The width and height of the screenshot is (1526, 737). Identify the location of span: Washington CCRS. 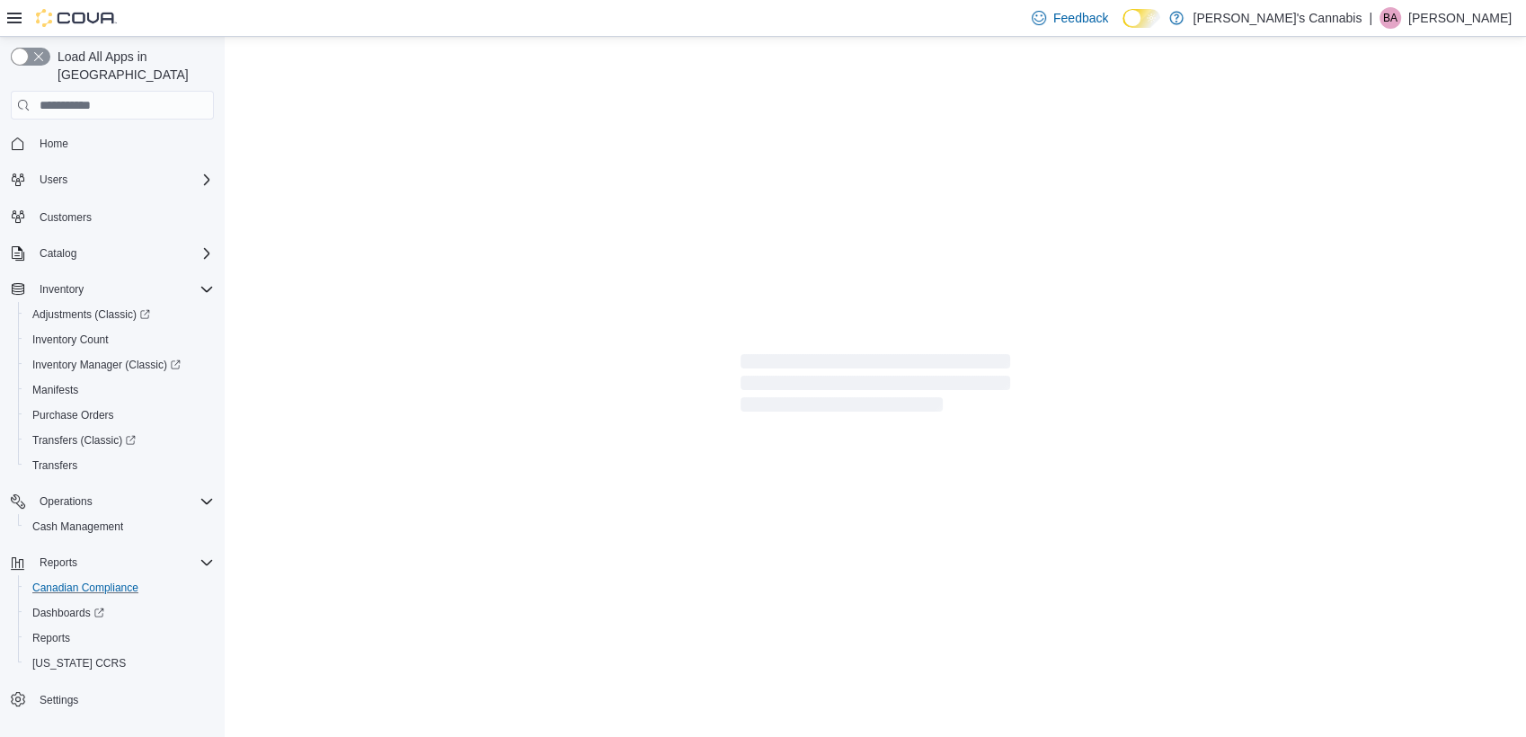
(120, 663).